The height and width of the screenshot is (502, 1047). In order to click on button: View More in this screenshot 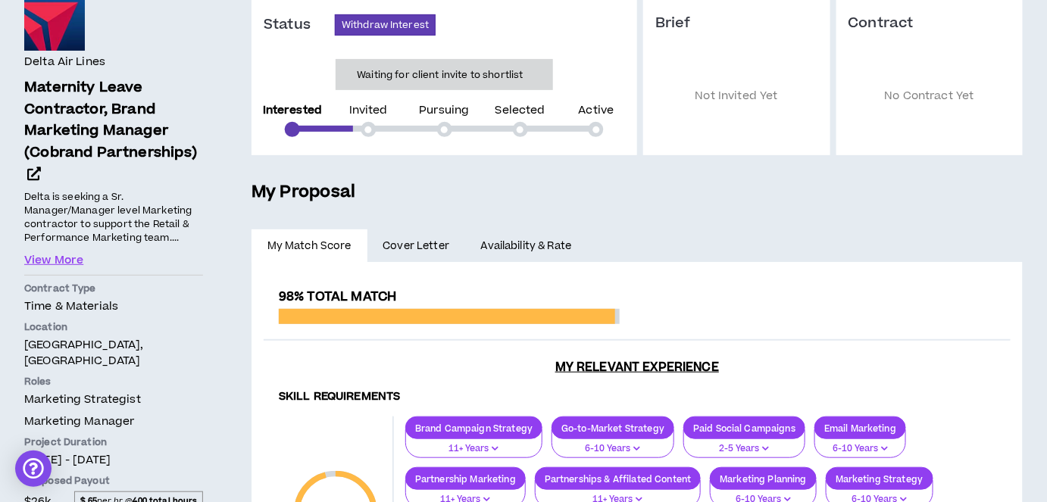, I will do `click(54, 261)`.